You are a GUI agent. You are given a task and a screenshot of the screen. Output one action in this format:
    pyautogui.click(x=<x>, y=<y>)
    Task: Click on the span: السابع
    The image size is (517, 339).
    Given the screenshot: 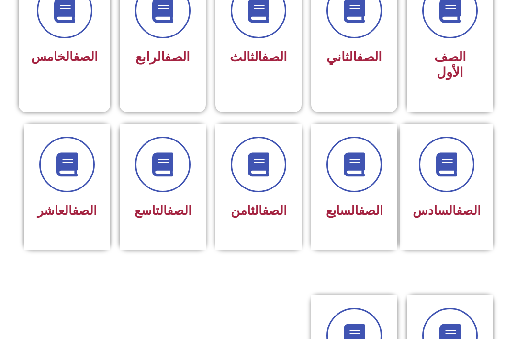 What is the action you would take?
    pyautogui.click(x=354, y=210)
    